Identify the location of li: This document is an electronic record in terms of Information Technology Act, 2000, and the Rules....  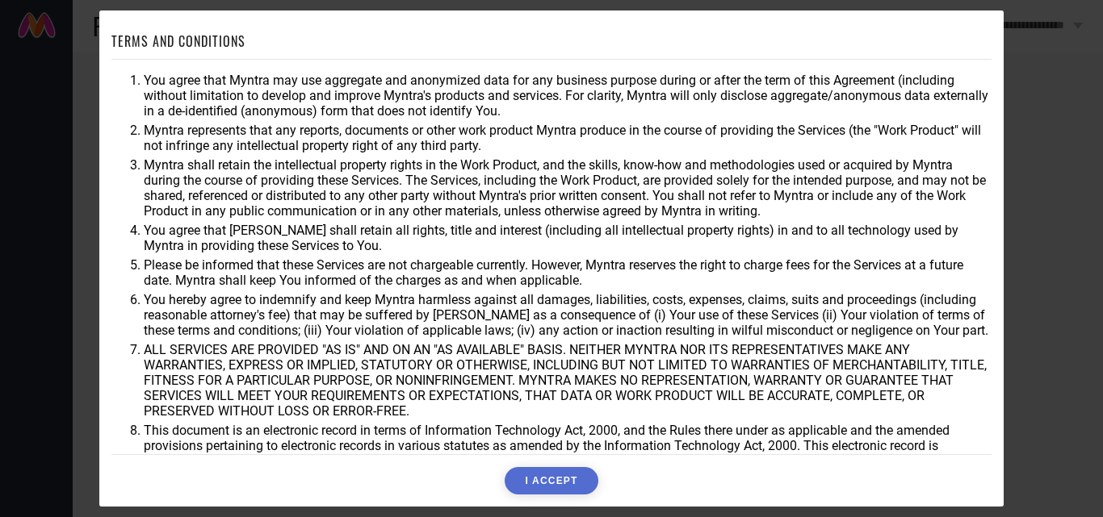
(567, 446).